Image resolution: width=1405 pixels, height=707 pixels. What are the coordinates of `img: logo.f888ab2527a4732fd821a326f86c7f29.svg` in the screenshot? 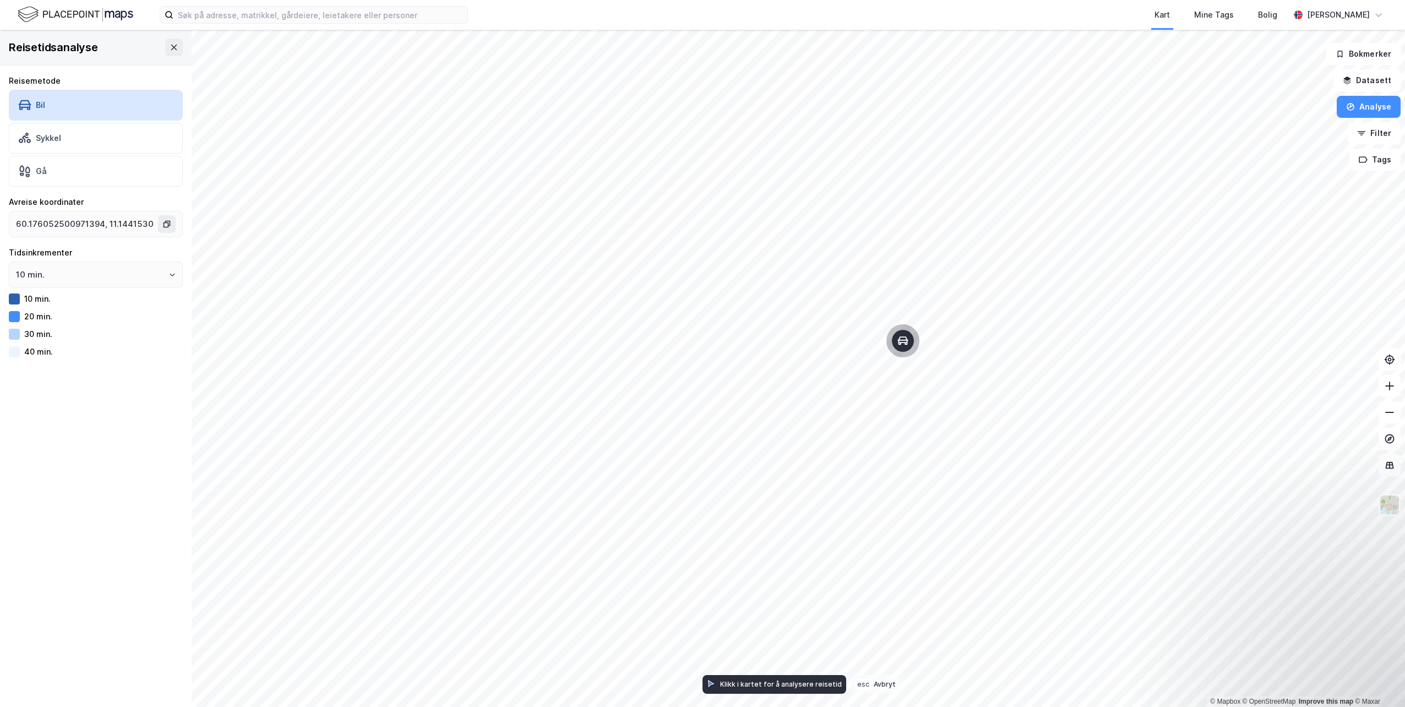 It's located at (75, 14).